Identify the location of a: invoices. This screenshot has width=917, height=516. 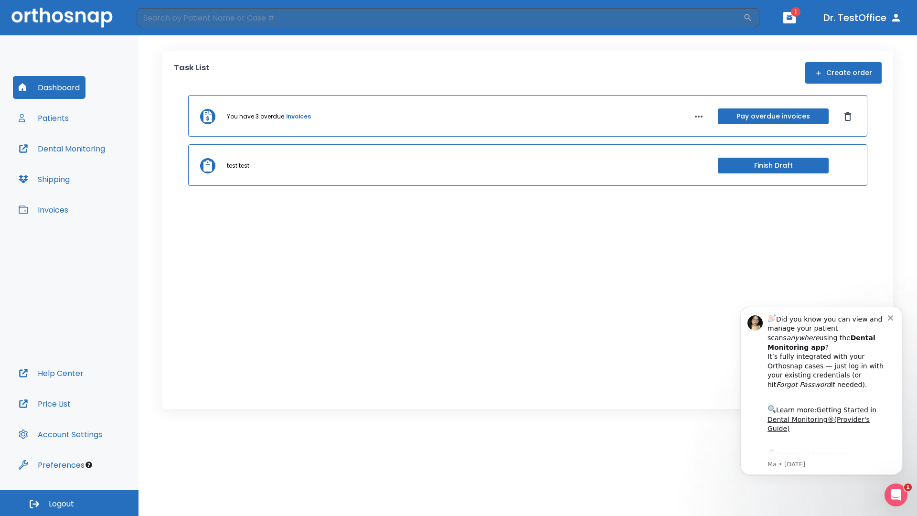
(298, 116).